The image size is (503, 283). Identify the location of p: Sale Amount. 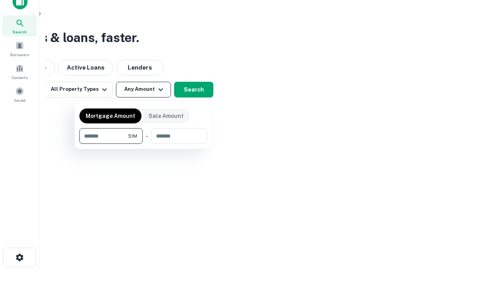
(166, 116).